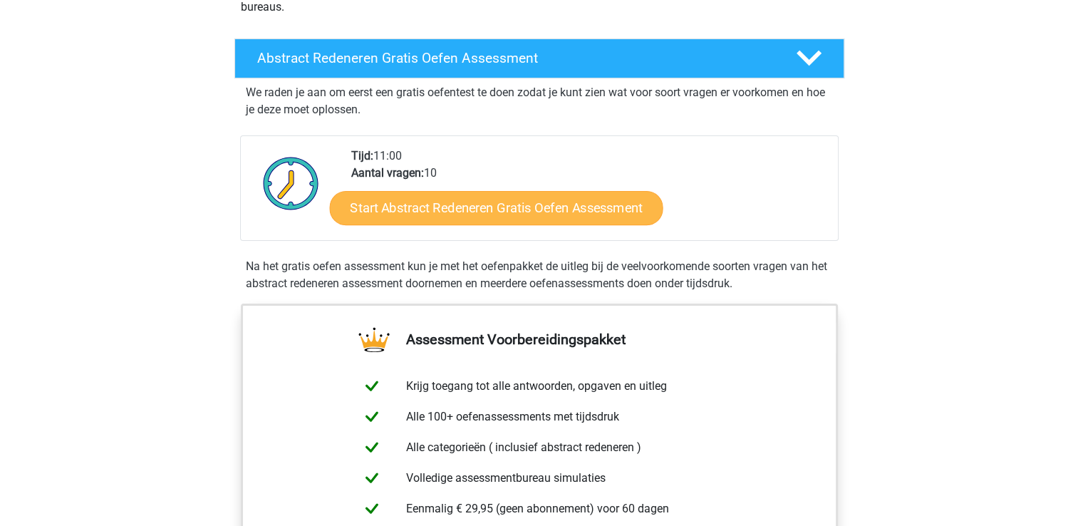 The height and width of the screenshot is (526, 1078). What do you see at coordinates (539, 58) in the screenshot?
I see `a: Abstract Redeneren Gratis Oefen Assessment` at bounding box center [539, 58].